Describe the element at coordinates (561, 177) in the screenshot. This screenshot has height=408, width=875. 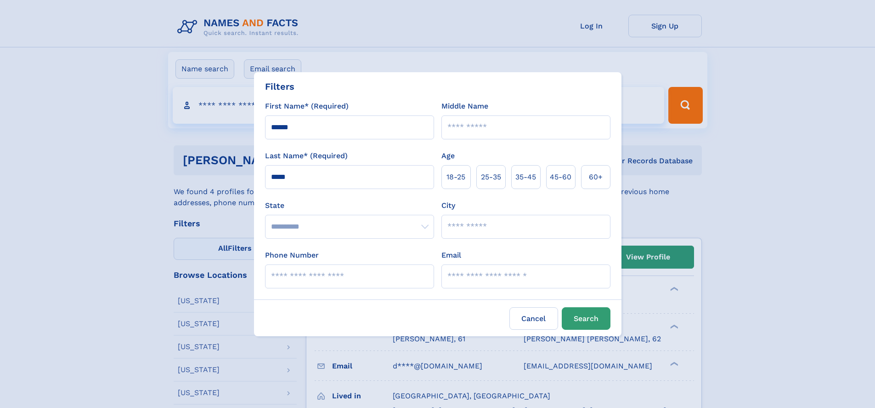
I see `span: 45‑60` at that location.